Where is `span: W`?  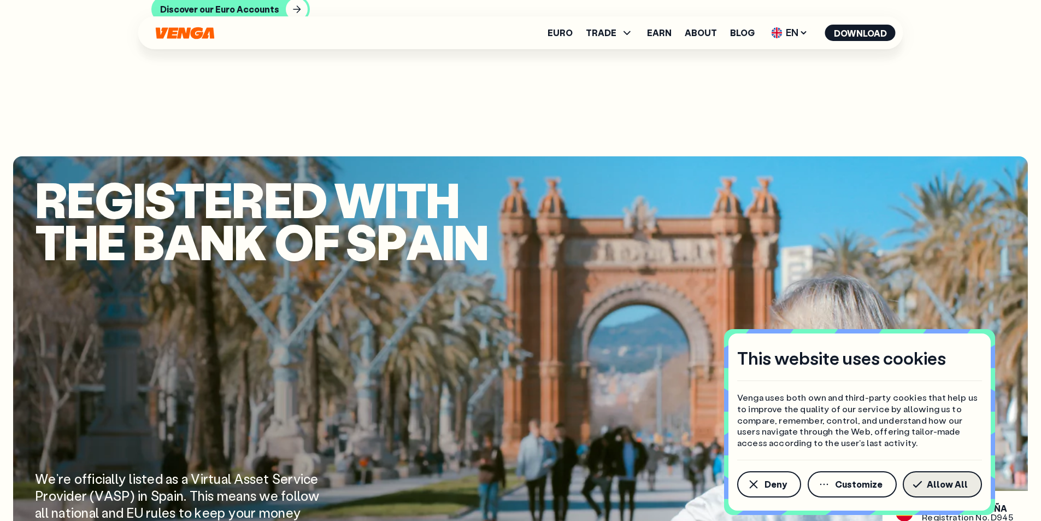
span: W is located at coordinates (42, 478).